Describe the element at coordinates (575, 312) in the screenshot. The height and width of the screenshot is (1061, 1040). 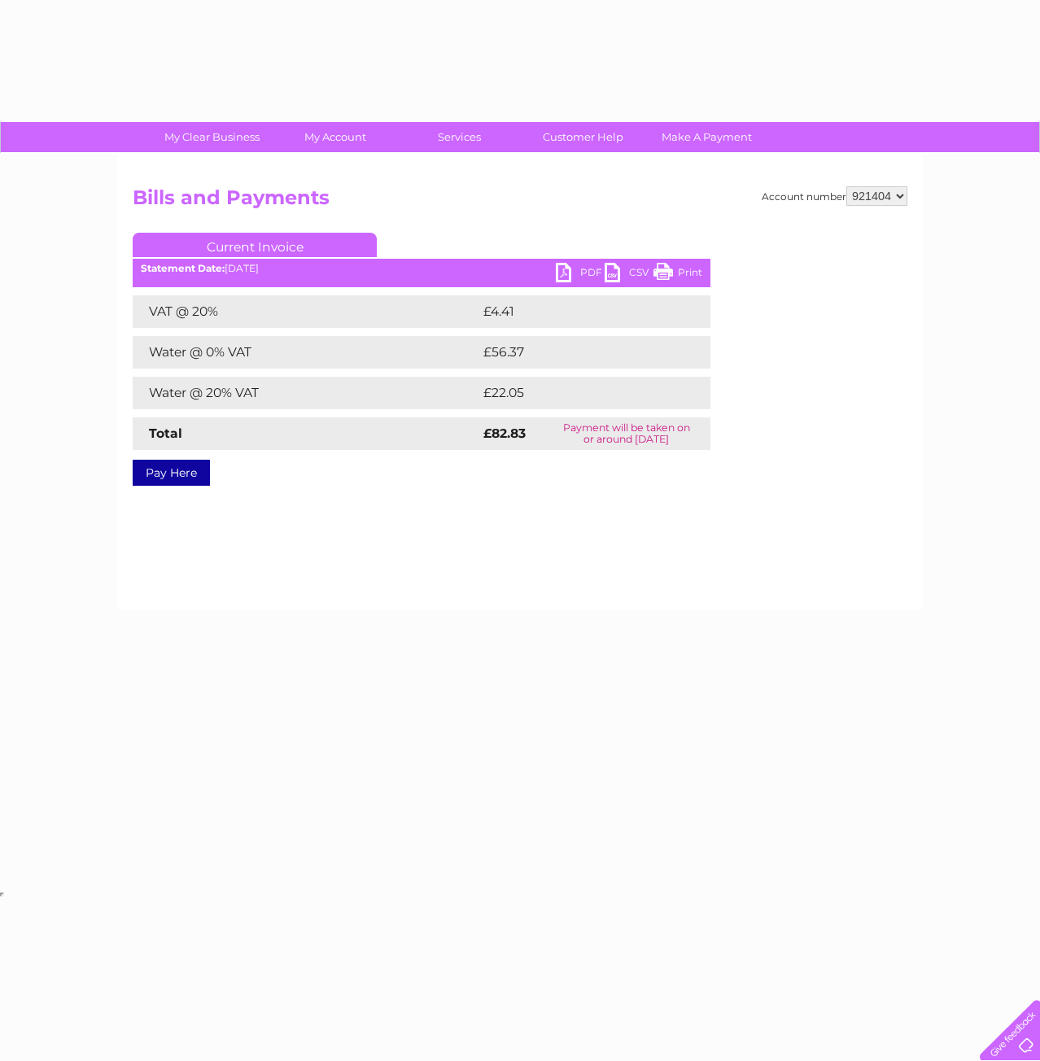
I see `td: £4.41` at that location.